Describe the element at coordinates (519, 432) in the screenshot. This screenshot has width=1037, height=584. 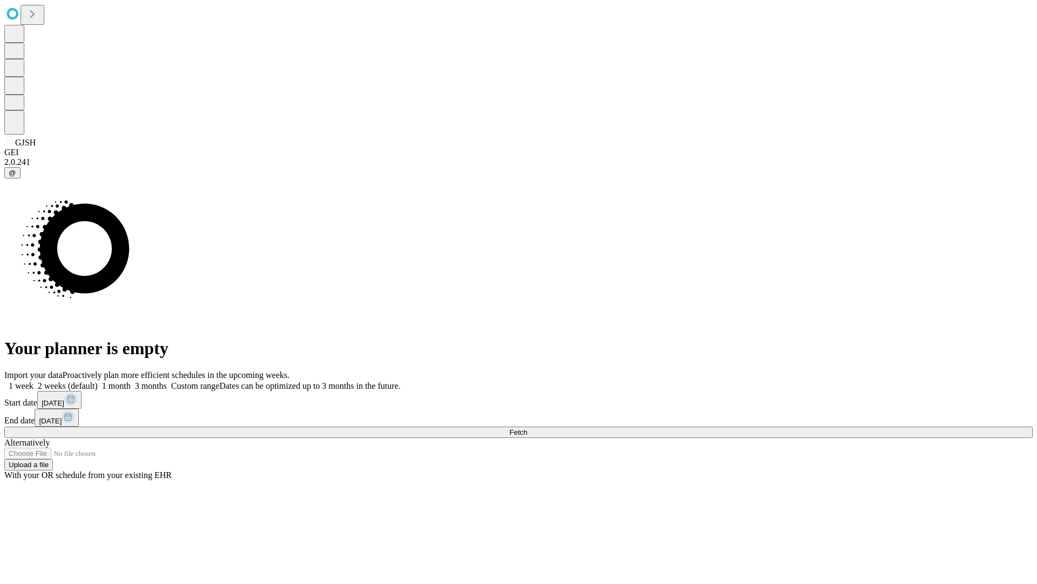
I see `button: Fetch` at that location.